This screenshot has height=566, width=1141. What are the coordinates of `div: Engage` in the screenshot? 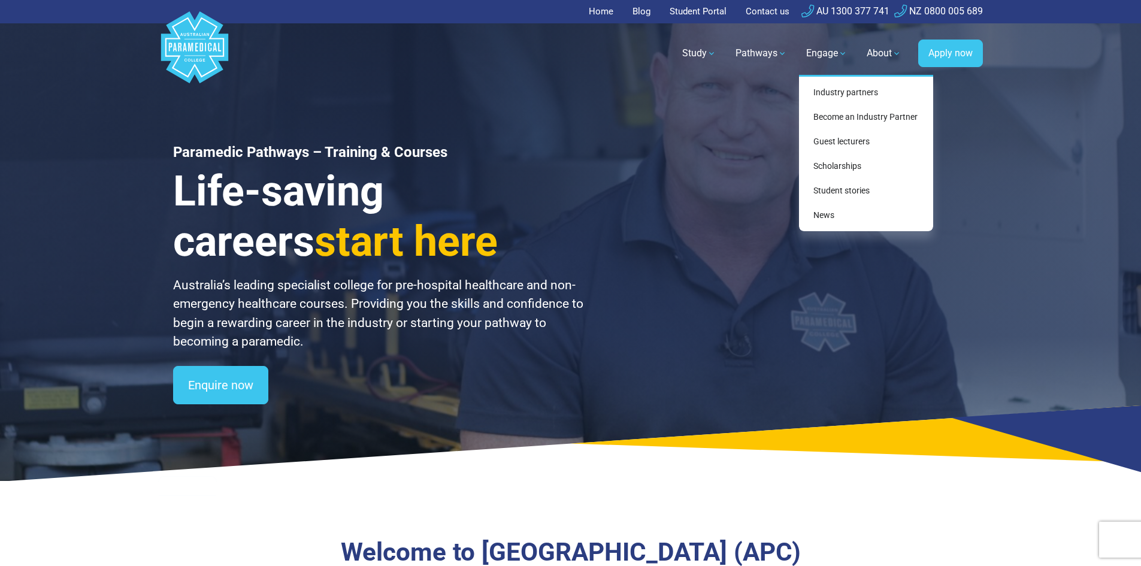 It's located at (866, 153).